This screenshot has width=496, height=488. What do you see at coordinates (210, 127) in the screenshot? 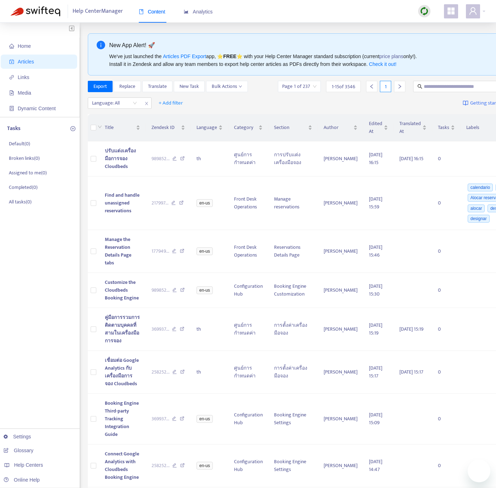
I see `th: Language` at bounding box center [210, 127].